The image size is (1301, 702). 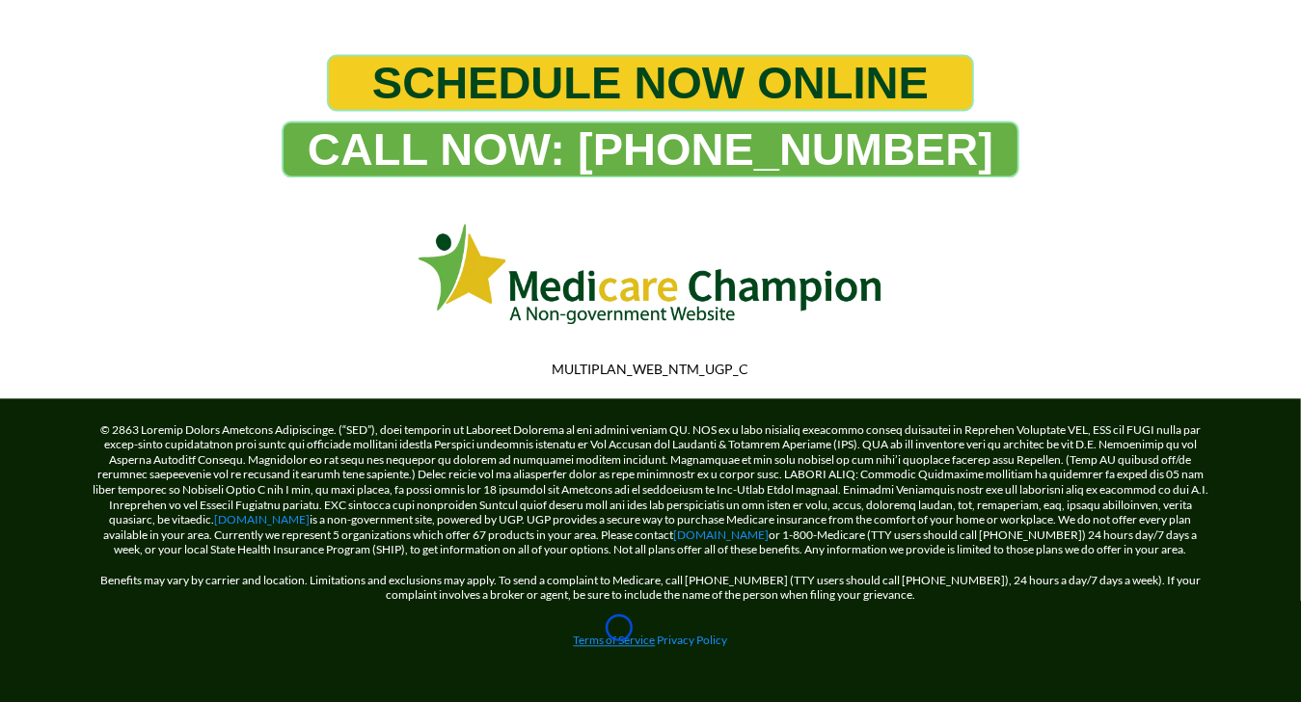 What do you see at coordinates (651, 580) in the screenshot?
I see `p: Benefits may vary by carrier and location. Limitations and exclusions may apply. To send a compla...` at bounding box center [651, 580].